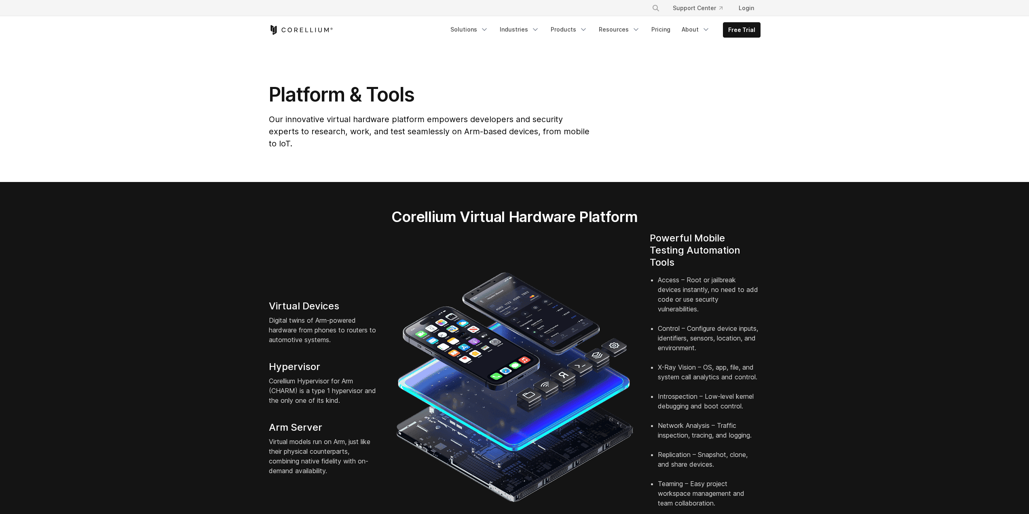  Describe the element at coordinates (709, 464) in the screenshot. I see `li: Replication – Snapshot, clone, and share devices.` at that location.